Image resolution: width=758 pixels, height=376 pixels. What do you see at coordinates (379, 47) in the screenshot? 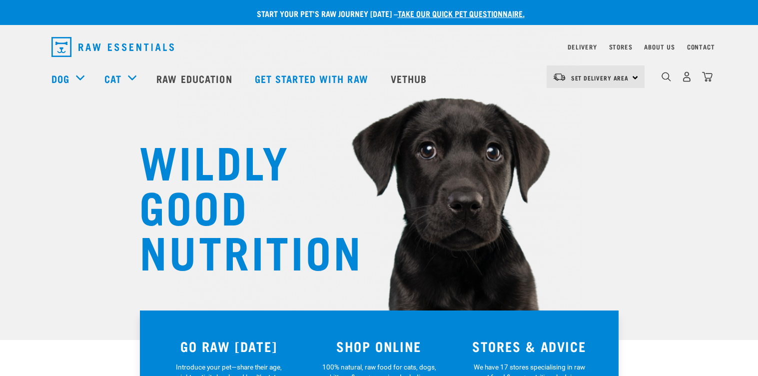
I see `nav: dropdown navigation` at bounding box center [379, 47].